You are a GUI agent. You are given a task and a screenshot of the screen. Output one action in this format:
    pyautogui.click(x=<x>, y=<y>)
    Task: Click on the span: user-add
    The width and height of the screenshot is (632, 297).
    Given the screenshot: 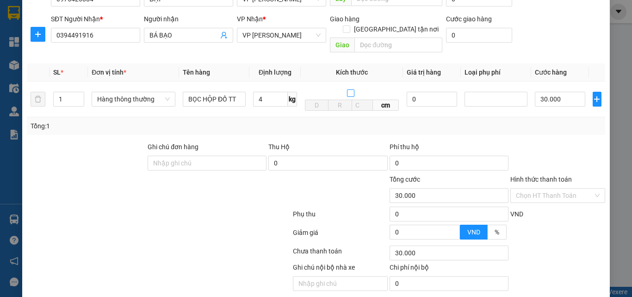 What is the action you would take?
    pyautogui.click(x=224, y=35)
    